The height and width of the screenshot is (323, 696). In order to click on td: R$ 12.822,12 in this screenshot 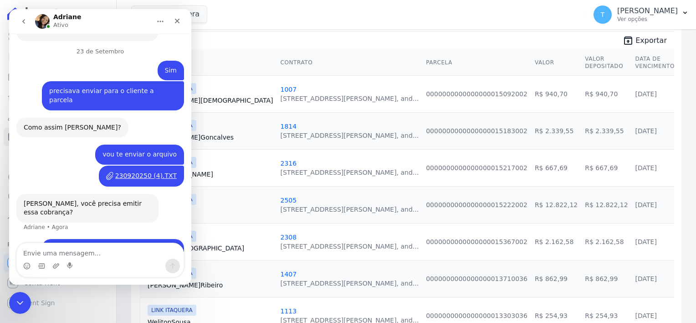, I will do `click(556, 204)`.